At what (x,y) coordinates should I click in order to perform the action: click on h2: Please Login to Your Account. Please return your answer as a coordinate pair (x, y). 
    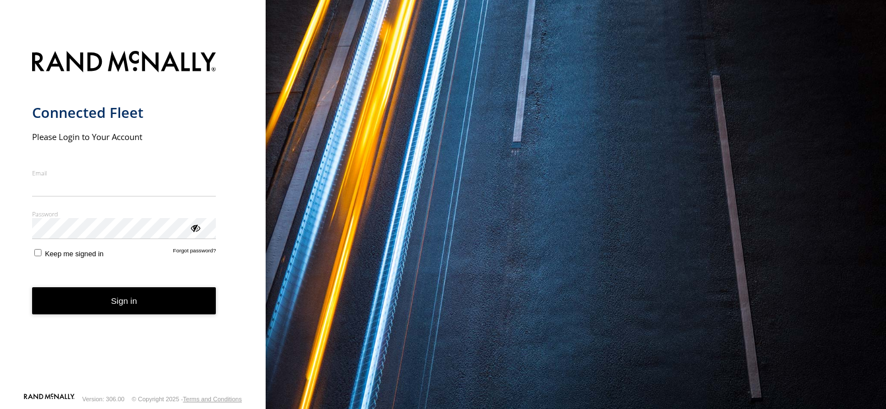
    Looking at the image, I should click on (124, 137).